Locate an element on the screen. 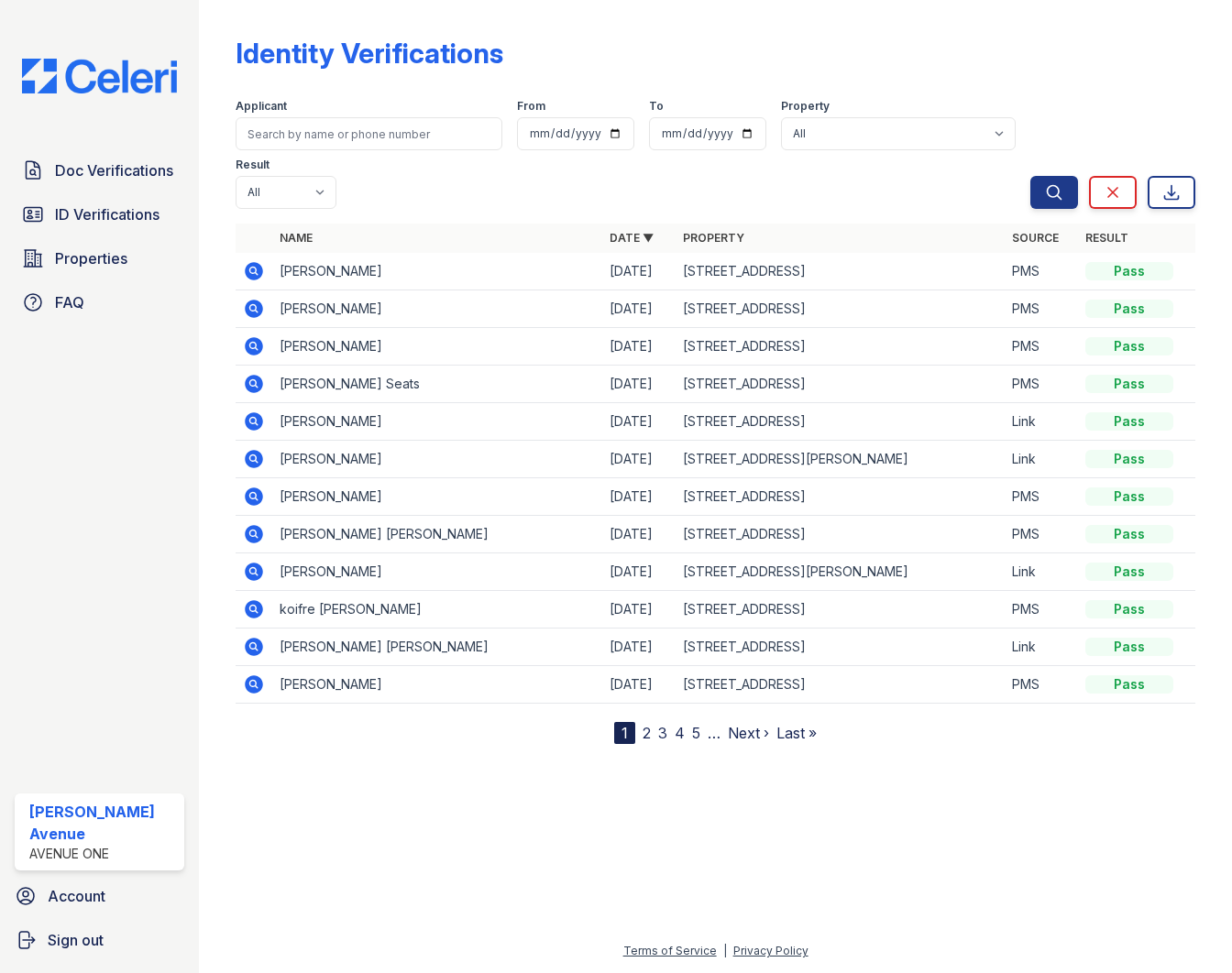 The image size is (1232, 973). div: Avenue One is located at coordinates (103, 855).